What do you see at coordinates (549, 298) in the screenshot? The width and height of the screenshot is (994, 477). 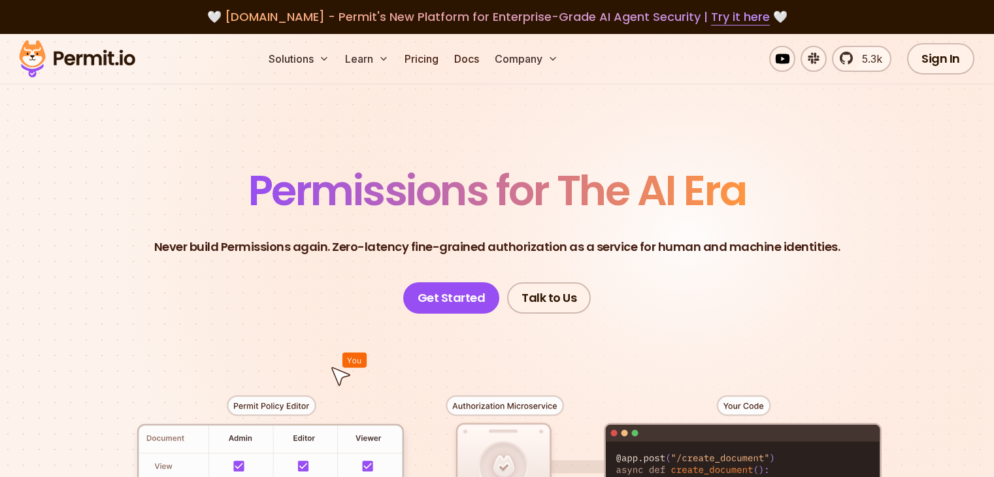 I see `a: Talk to Us` at bounding box center [549, 298].